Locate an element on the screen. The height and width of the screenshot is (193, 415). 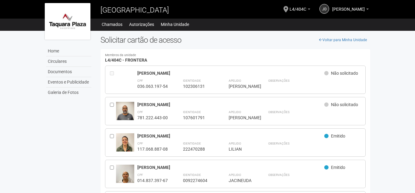
div: 0092274604 is located at coordinates (198, 180).